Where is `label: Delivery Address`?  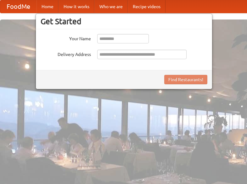 label: Delivery Address is located at coordinates (66, 53).